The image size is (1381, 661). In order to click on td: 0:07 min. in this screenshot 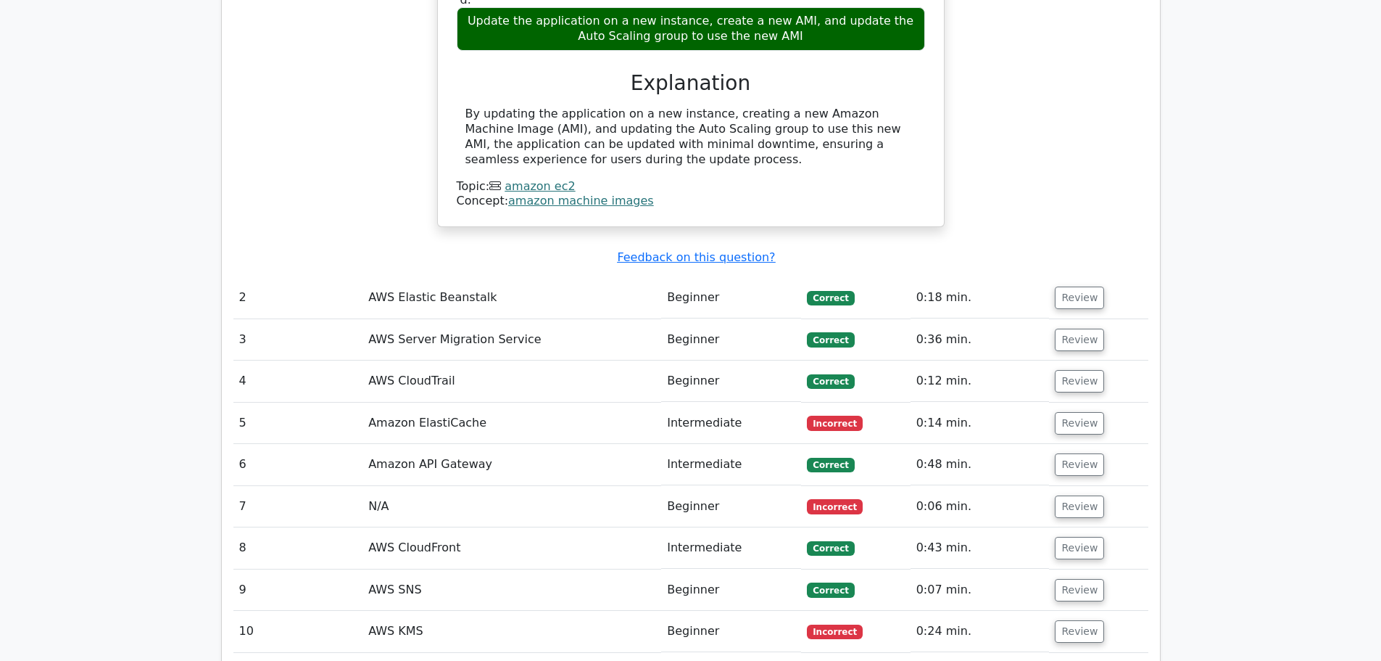, I will do `click(980, 589)`.